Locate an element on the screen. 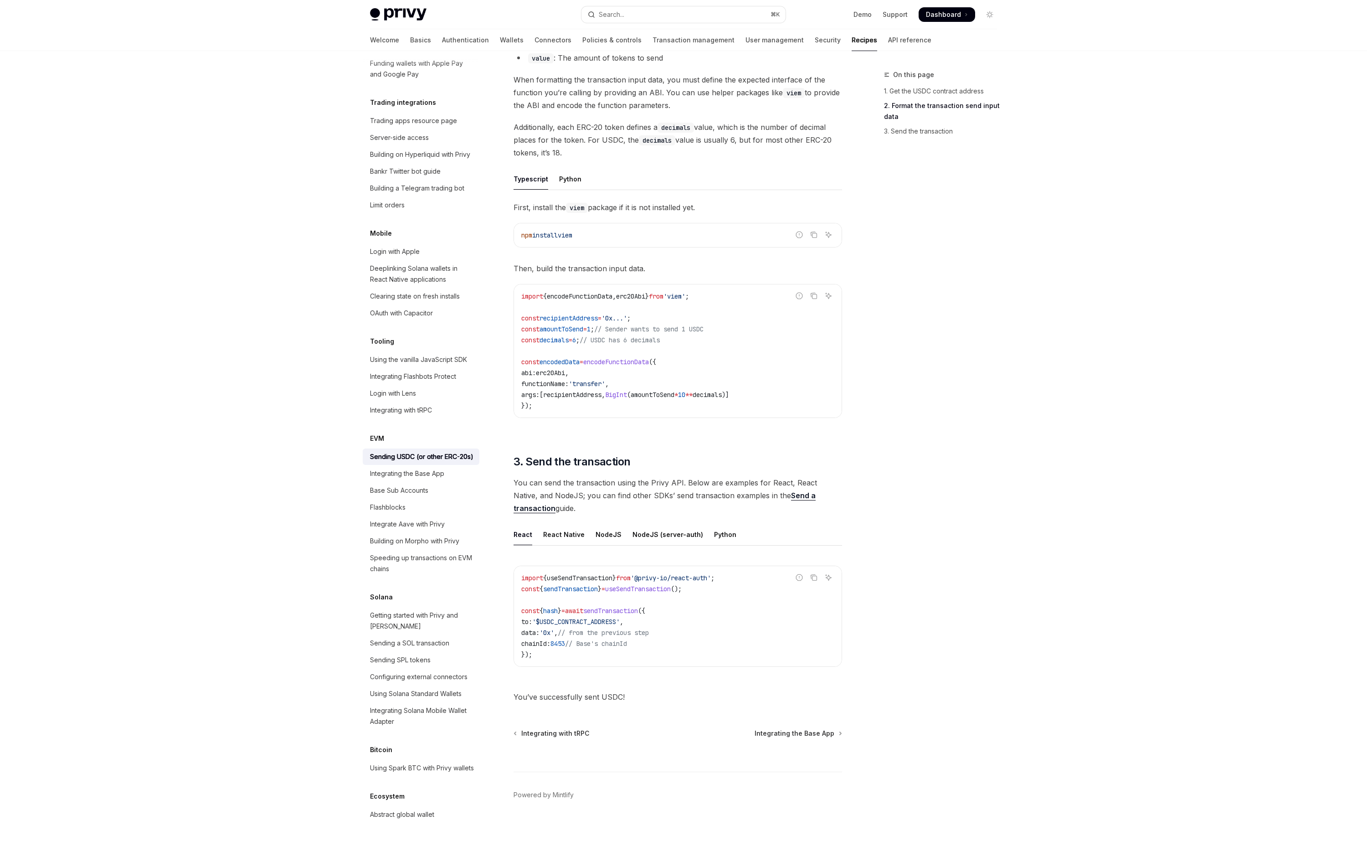 The width and height of the screenshot is (1367, 841). span: '0x' is located at coordinates (547, 632).